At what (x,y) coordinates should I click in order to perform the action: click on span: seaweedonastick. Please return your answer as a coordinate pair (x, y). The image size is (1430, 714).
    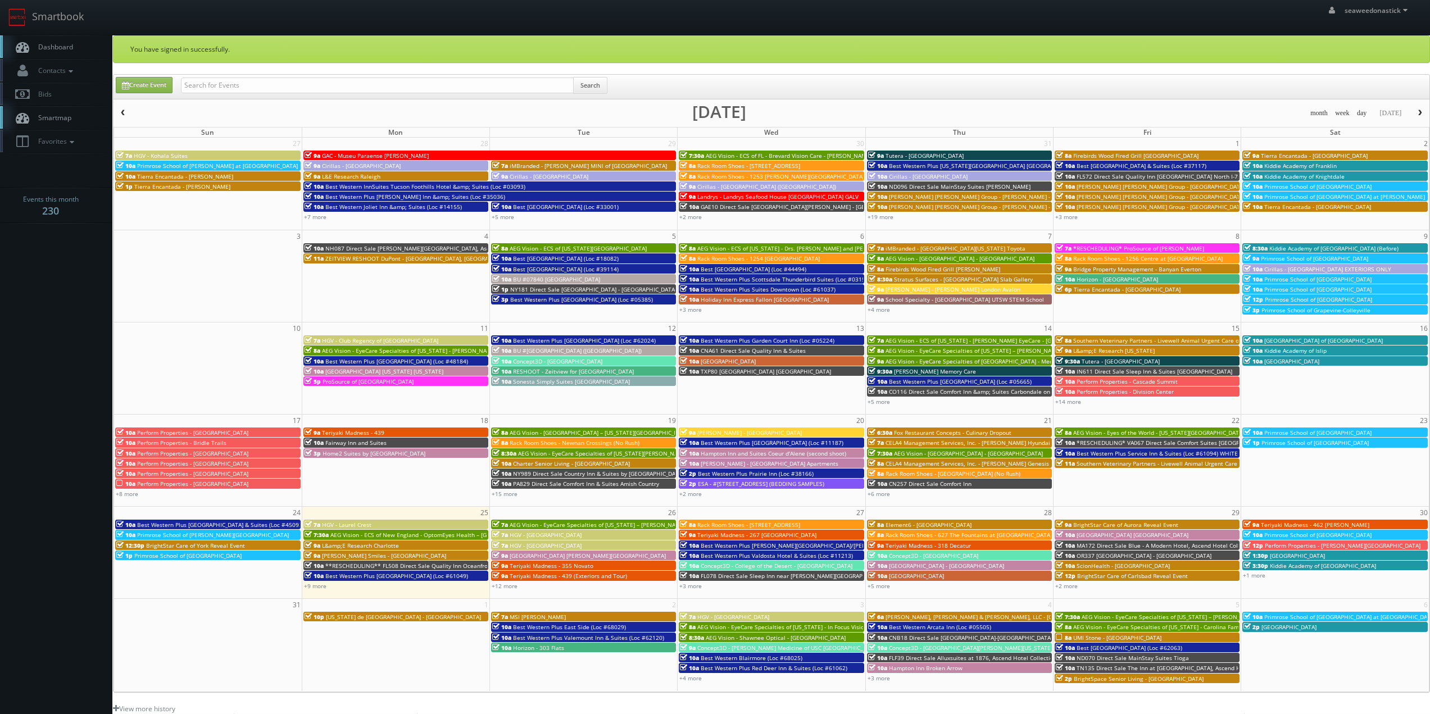
    Looking at the image, I should click on (1378, 10).